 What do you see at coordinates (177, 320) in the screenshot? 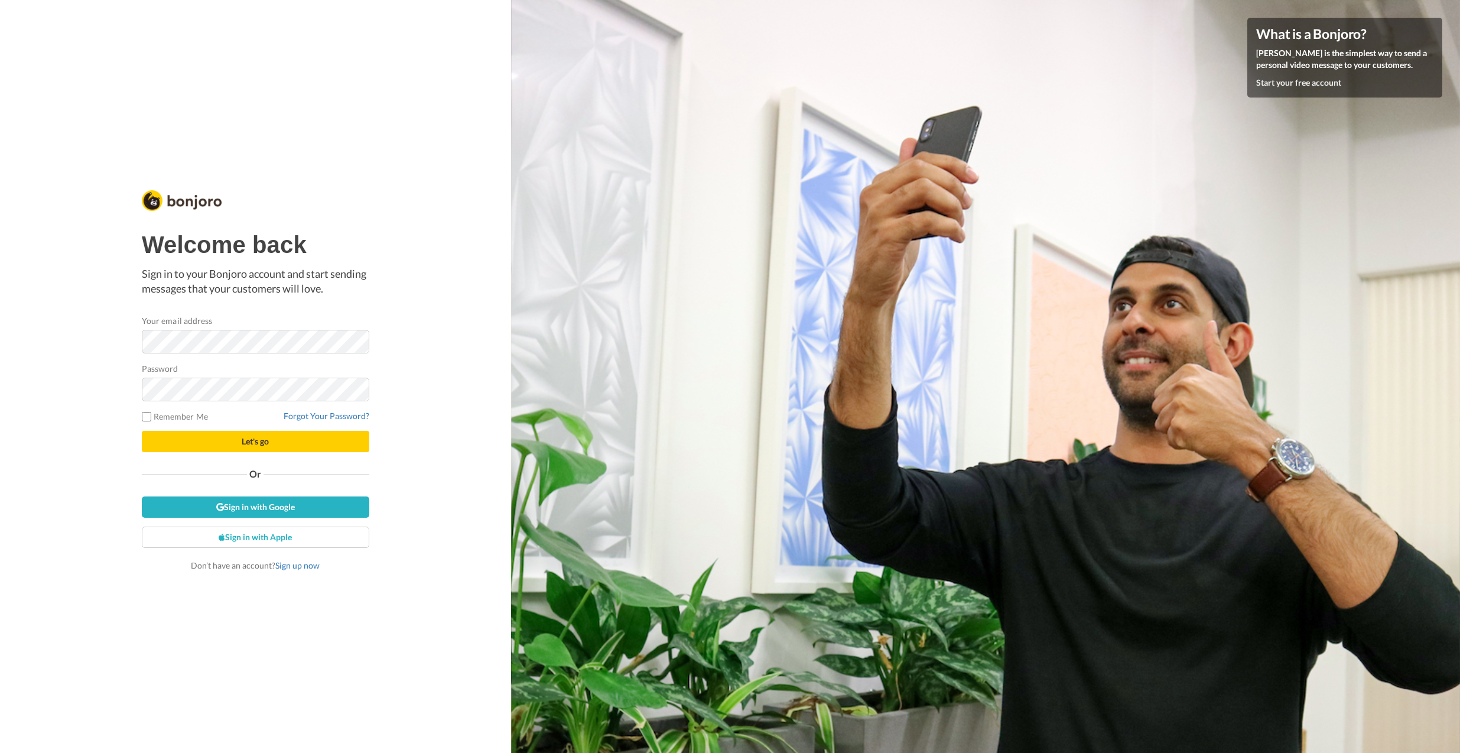
I see `label: Your email address` at bounding box center [177, 320].